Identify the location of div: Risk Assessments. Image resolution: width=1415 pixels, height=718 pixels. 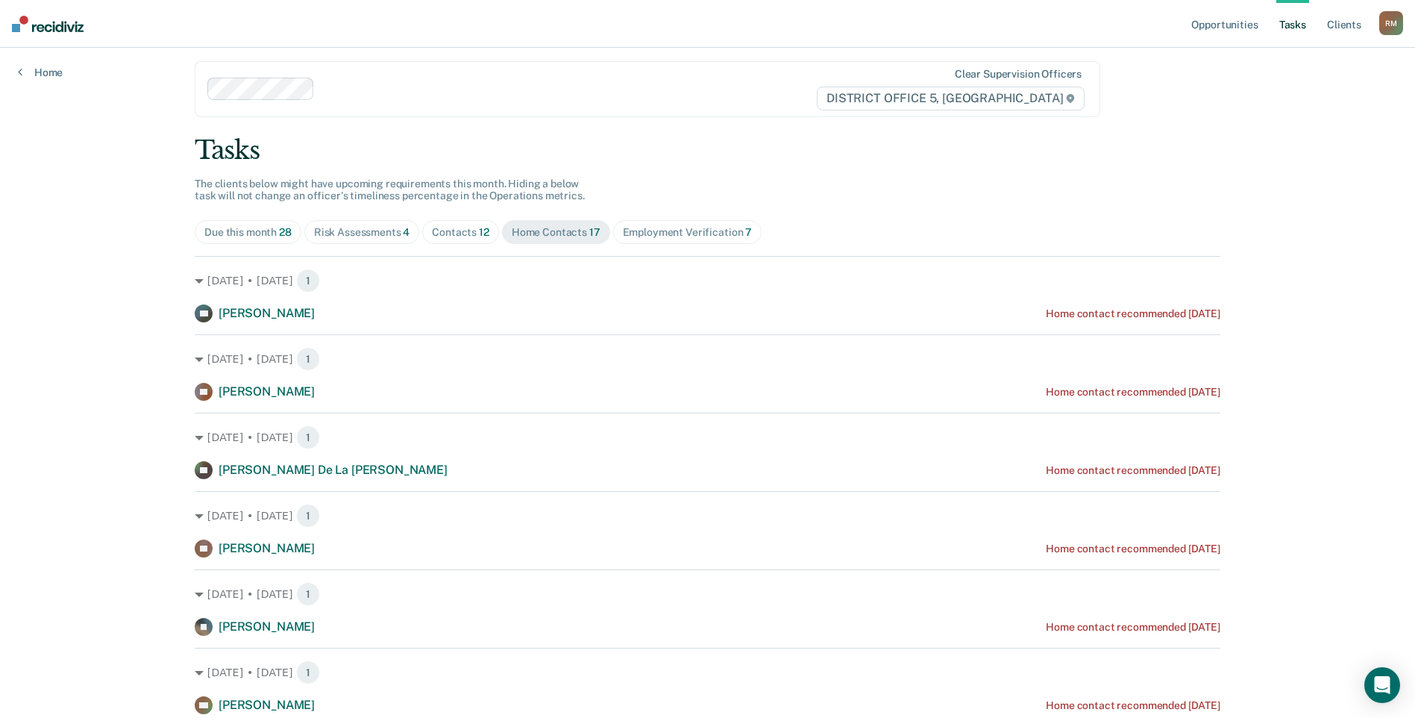
(362, 232).